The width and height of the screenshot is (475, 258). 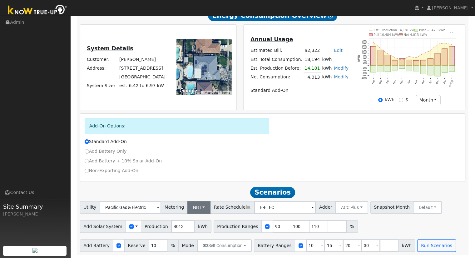 I want to click on span: Adder, so click(x=326, y=208).